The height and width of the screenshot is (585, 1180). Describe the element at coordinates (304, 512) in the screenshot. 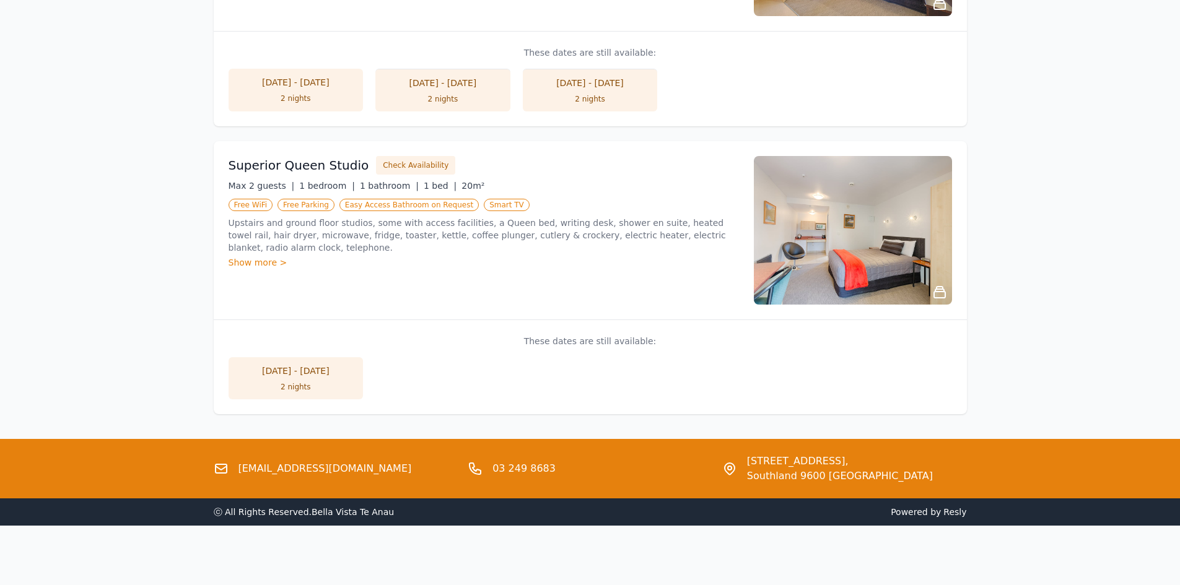

I see `span: ⓒ All Rights Reserved. Bella Vista Te Anau` at that location.